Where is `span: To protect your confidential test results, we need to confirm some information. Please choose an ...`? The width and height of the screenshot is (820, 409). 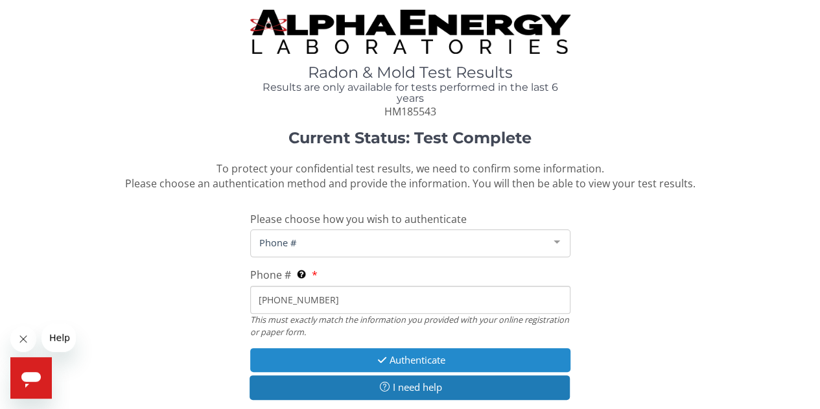
span: To protect your confidential test results, we need to confirm some information. Please choose an ... is located at coordinates (410, 176).